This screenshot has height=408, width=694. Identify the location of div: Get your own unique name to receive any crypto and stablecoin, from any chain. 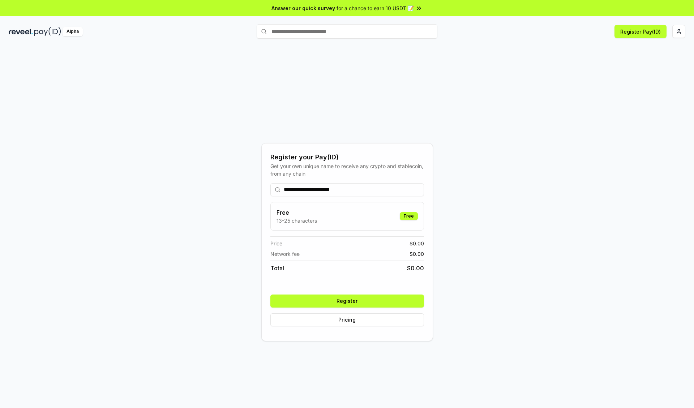
(347, 170).